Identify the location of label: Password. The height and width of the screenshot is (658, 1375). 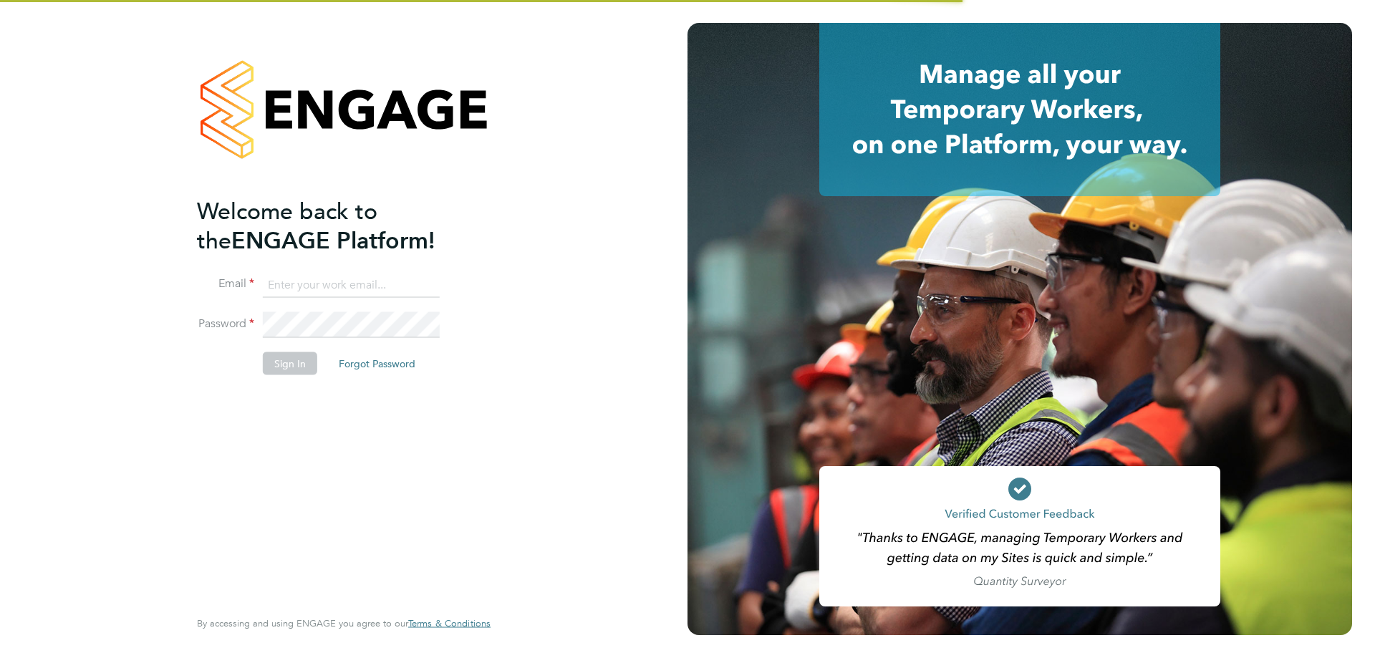
(226, 324).